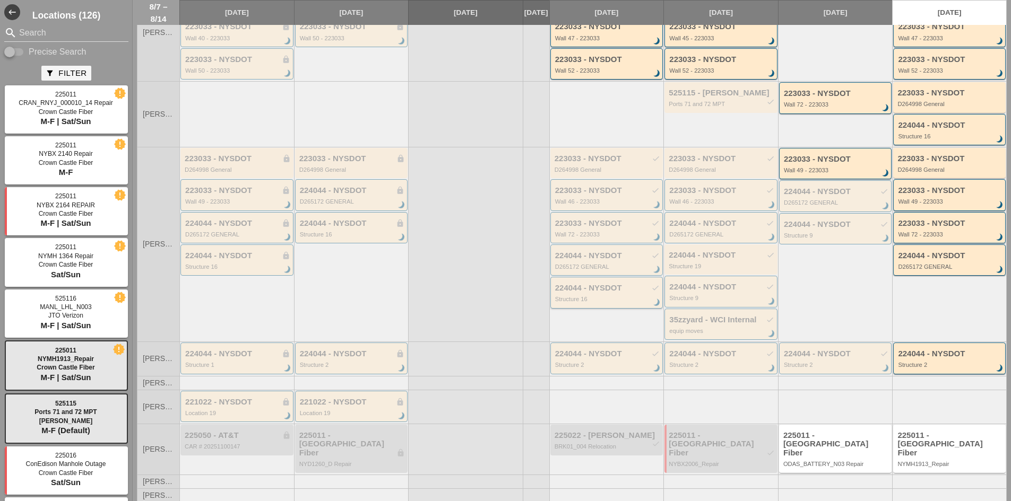 The height and width of the screenshot is (501, 1011). I want to click on div: Structure 9, so click(722, 298).